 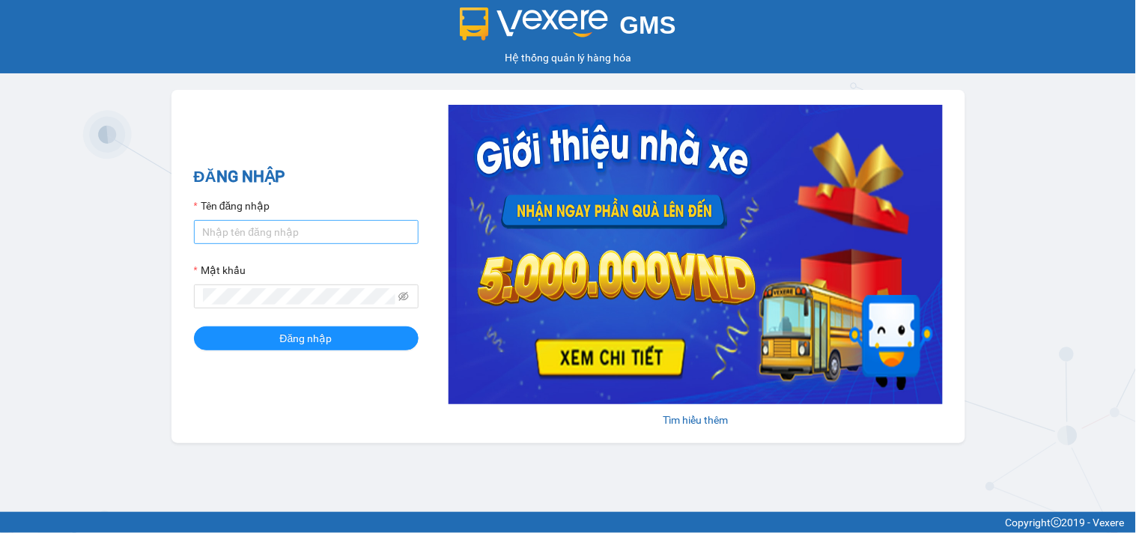 What do you see at coordinates (232, 206) in the screenshot?
I see `label: Tên đăng nhập` at bounding box center [232, 206].